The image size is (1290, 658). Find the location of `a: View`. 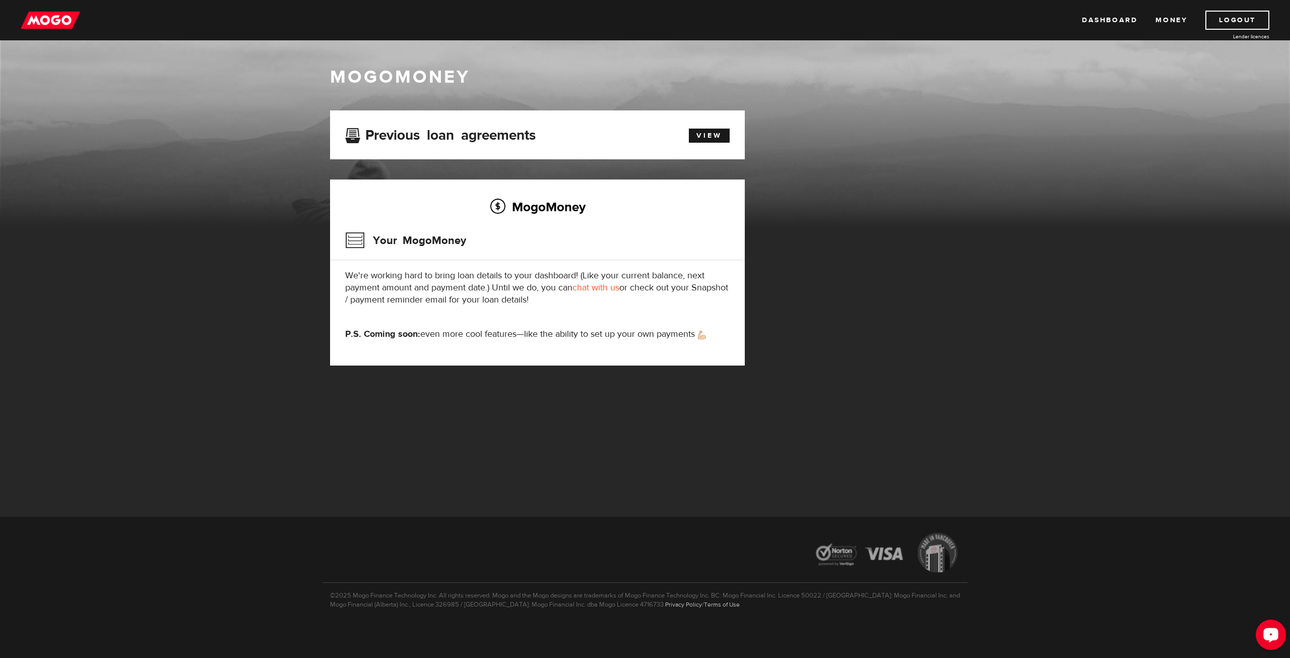

a: View is located at coordinates (709, 136).